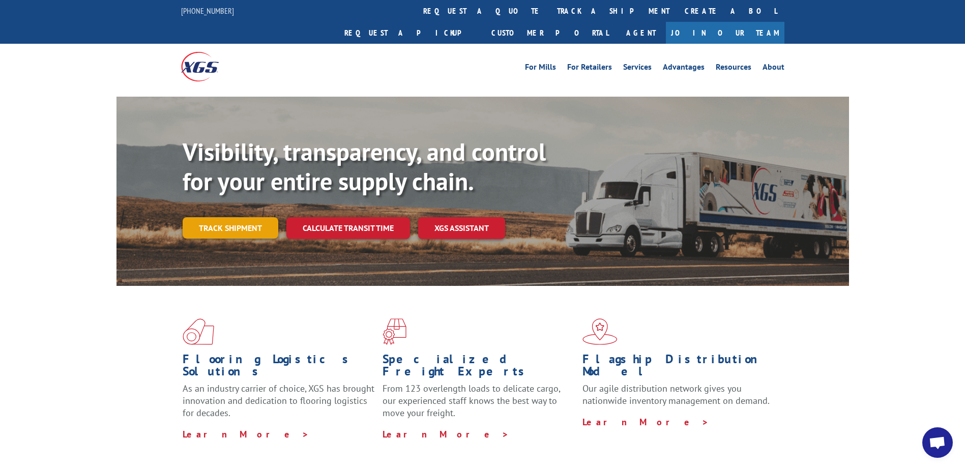 The image size is (965, 468). Describe the element at coordinates (590, 69) in the screenshot. I see `a: For Retailers` at that location.